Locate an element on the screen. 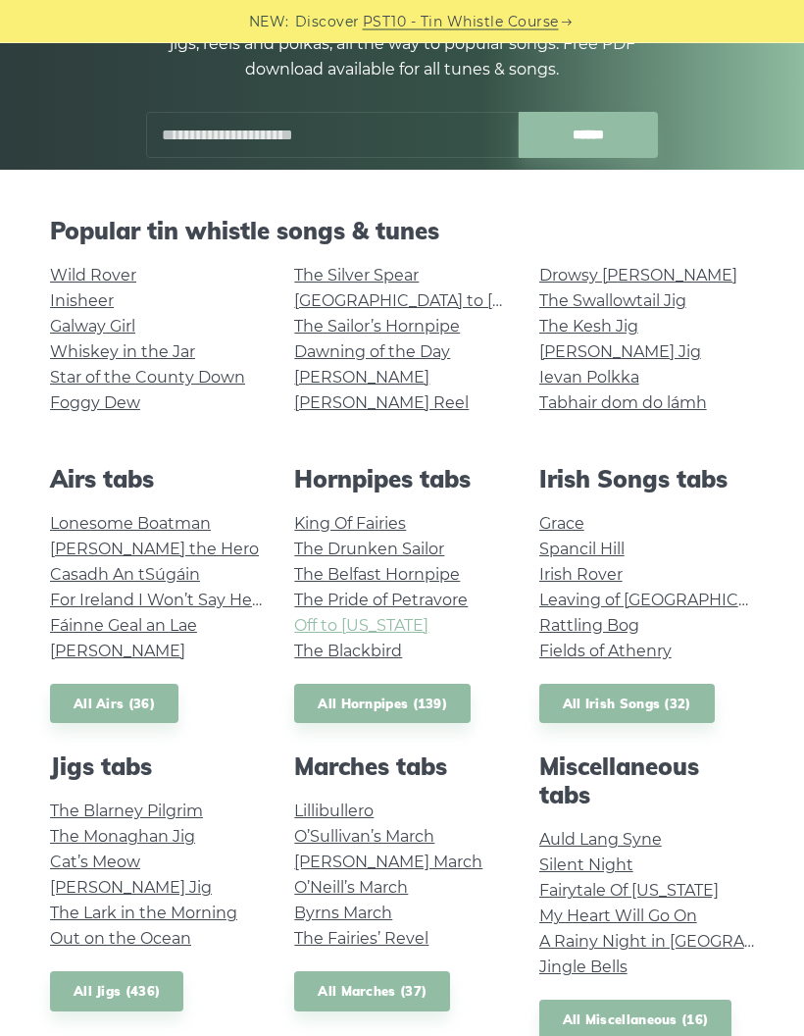  h2: Popular tin whistle songs & tunes is located at coordinates (402, 231).